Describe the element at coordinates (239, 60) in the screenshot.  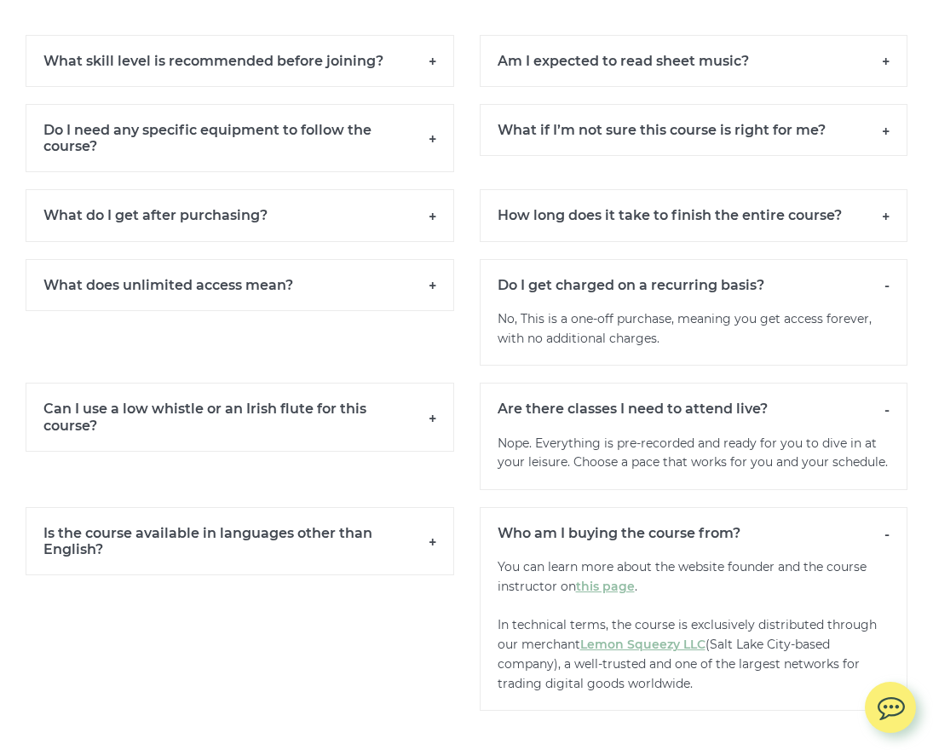
I see `h6: What skill level is recommended before joining?` at that location.